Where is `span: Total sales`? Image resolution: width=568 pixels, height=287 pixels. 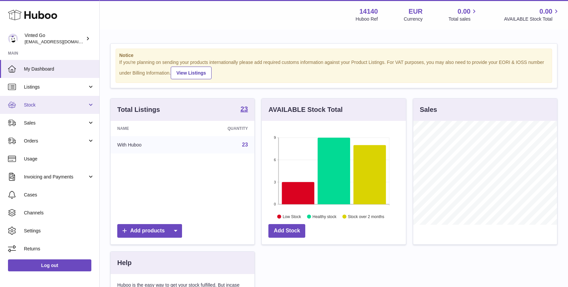
span: Total sales is located at coordinates (463, 19).